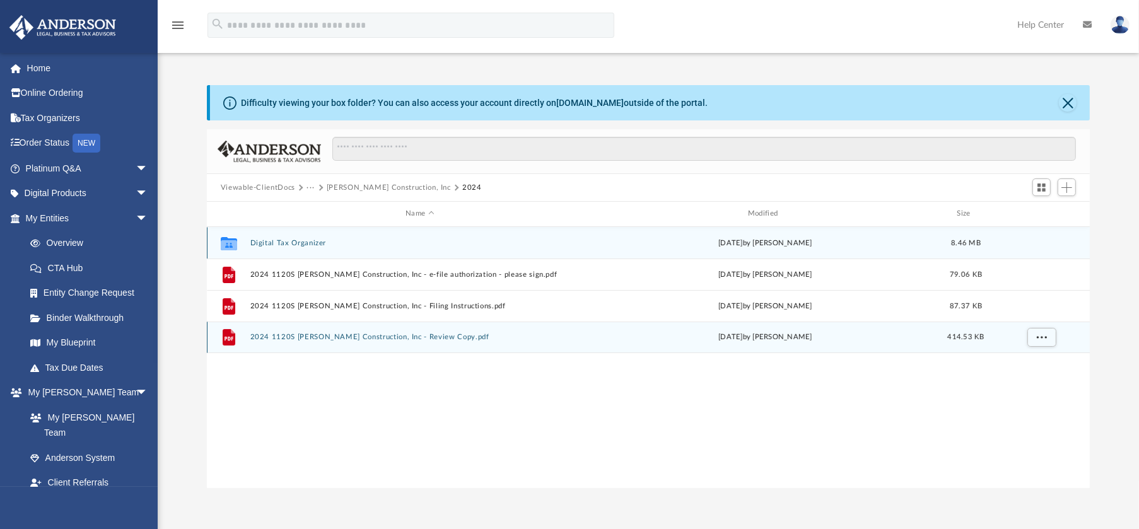 The height and width of the screenshot is (529, 1139). What do you see at coordinates (92, 268) in the screenshot?
I see `a: CTA Hub` at bounding box center [92, 268].